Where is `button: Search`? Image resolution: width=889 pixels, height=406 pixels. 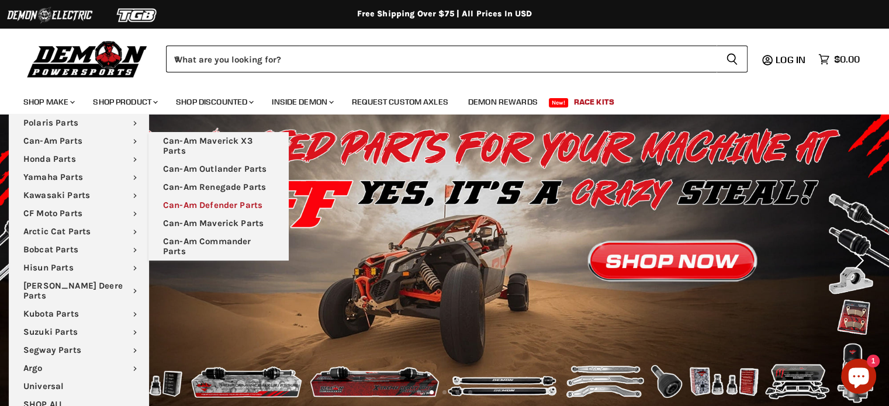
button: Search is located at coordinates (732, 59).